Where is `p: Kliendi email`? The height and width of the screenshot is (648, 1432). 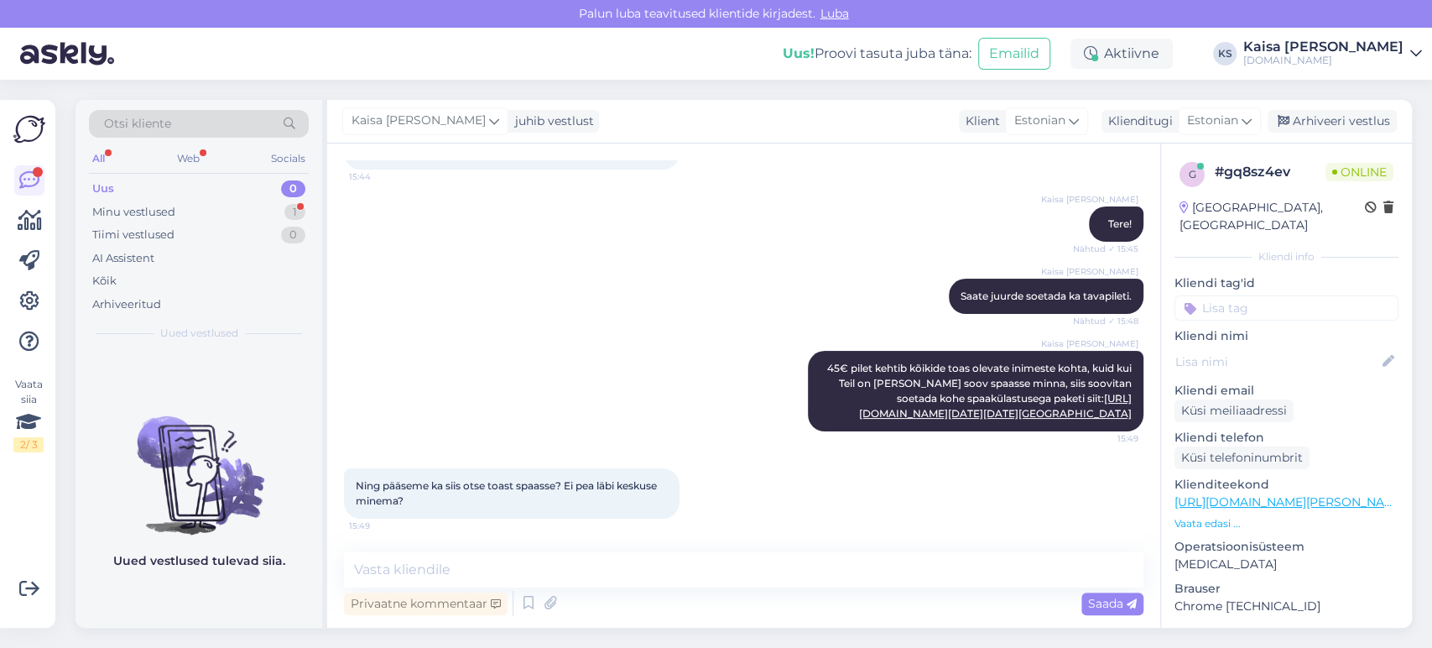 p: Kliendi email is located at coordinates (1286, 390).